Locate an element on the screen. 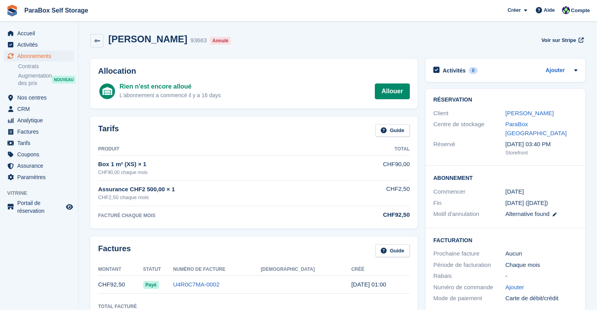  h2: Abonnement is located at coordinates (505, 178).